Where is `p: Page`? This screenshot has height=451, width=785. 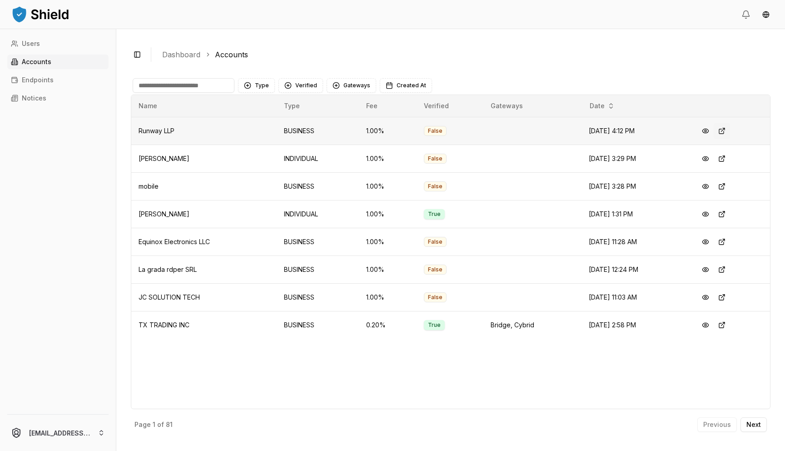
p: Page is located at coordinates (143, 424).